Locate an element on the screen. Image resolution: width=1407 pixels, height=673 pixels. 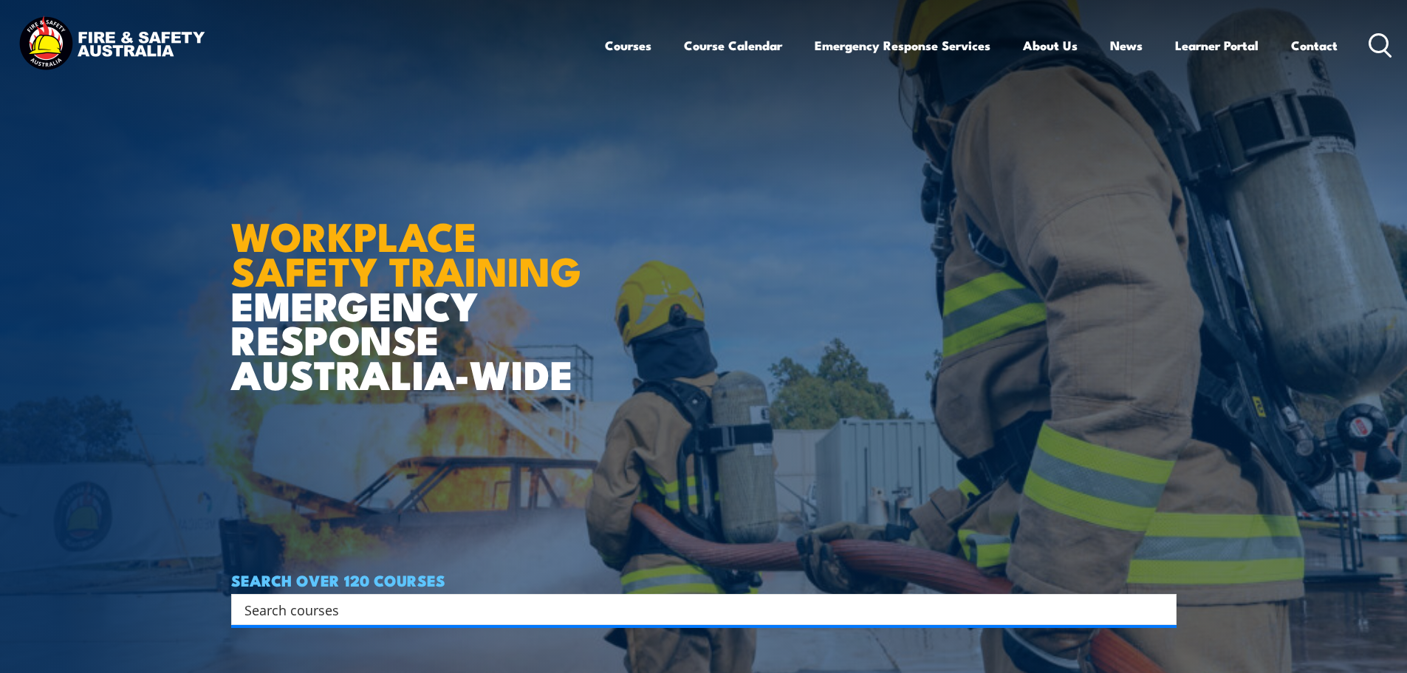
a: Contact is located at coordinates (1314, 45).